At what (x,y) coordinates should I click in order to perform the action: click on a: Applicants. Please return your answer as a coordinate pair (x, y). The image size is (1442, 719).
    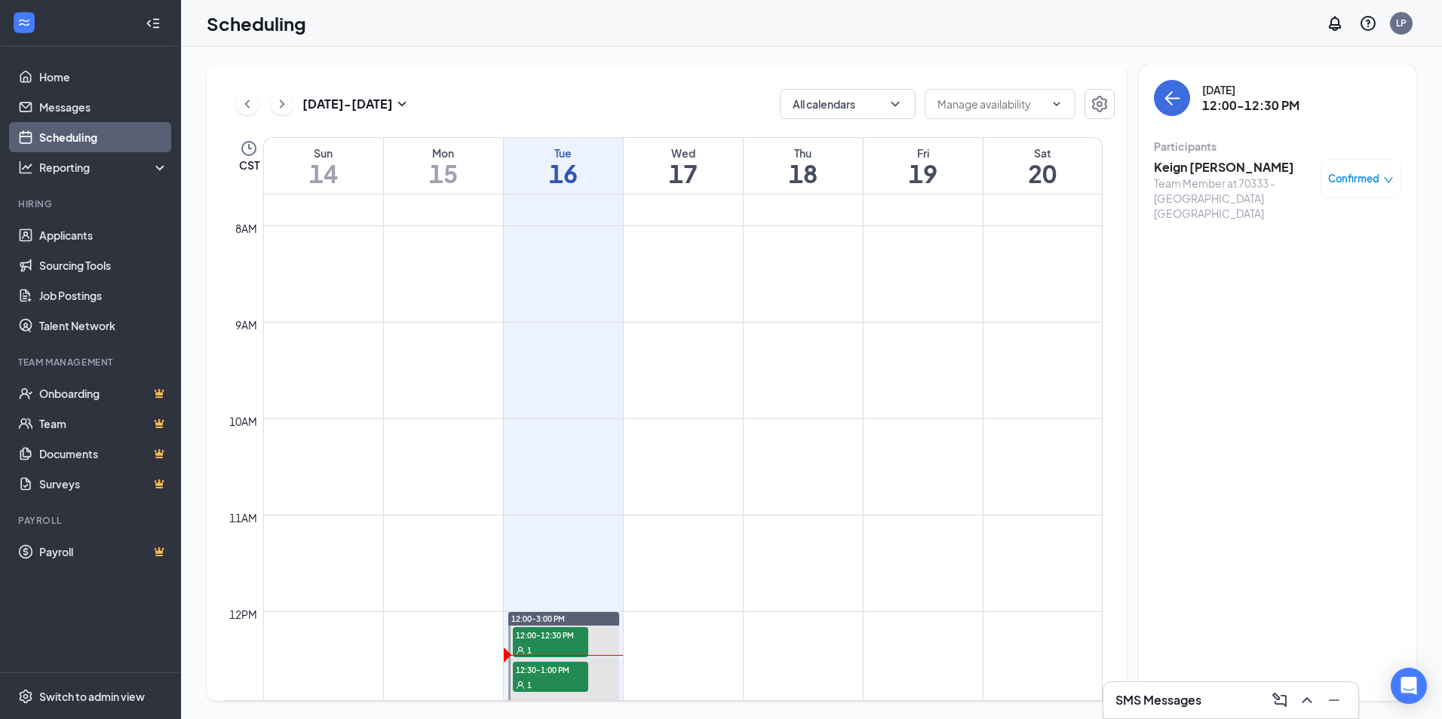
    Looking at the image, I should click on (103, 235).